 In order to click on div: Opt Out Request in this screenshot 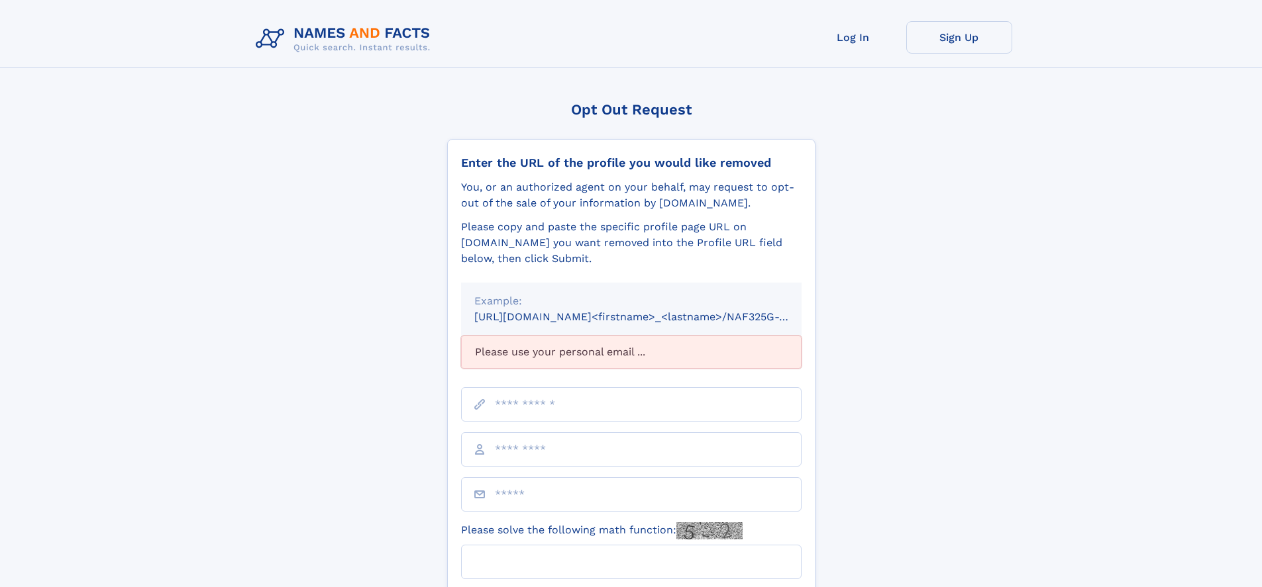, I will do `click(631, 109)`.